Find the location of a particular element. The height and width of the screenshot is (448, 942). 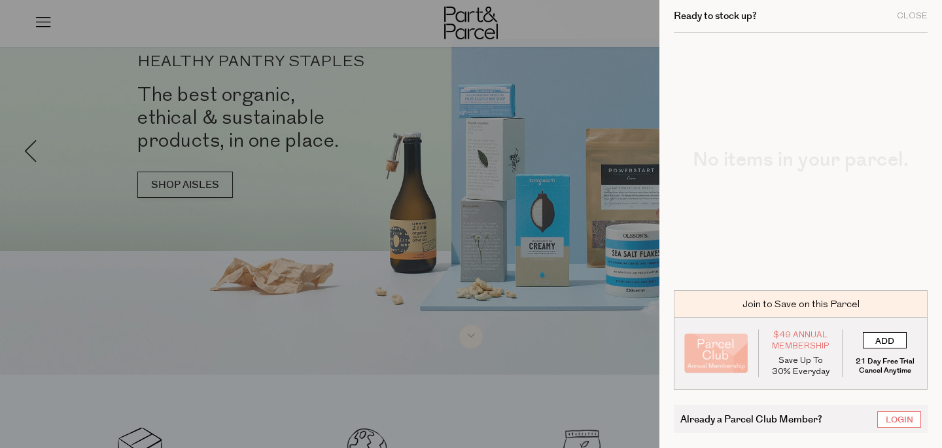

input: ADD is located at coordinates (885, 340).